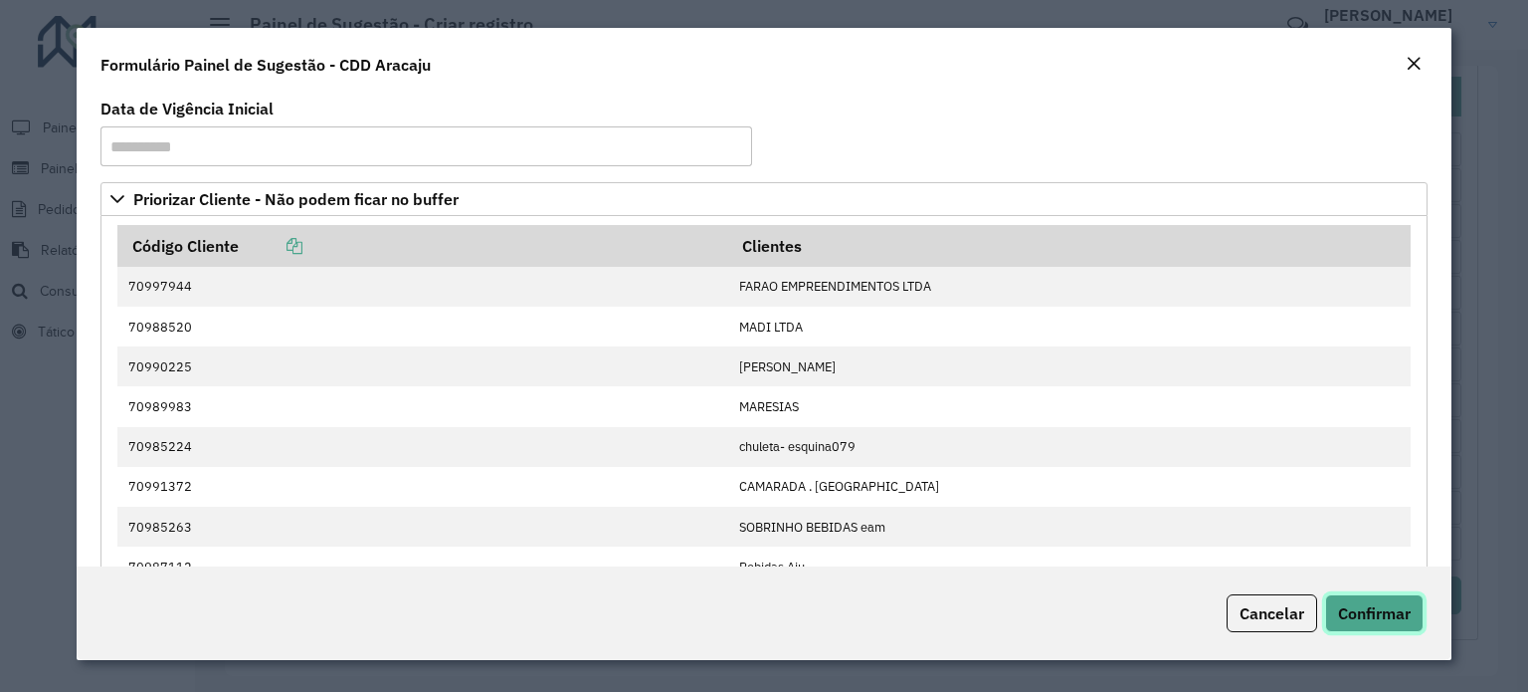 This screenshot has width=1528, height=692. I want to click on td: 70985263, so click(423, 526).